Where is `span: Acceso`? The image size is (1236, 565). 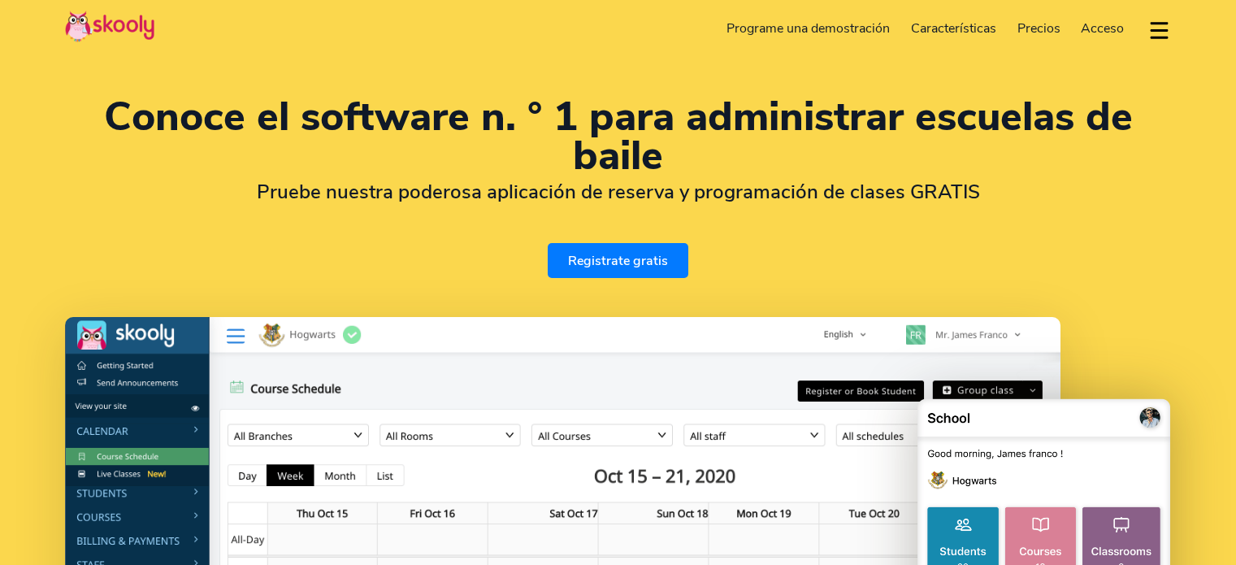 span: Acceso is located at coordinates (1102, 28).